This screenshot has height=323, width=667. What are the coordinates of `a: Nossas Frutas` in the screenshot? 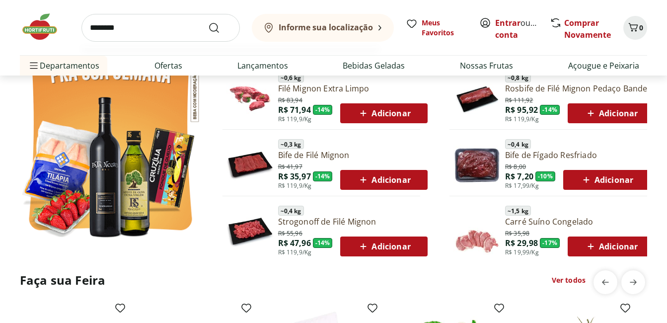 It's located at (487, 66).